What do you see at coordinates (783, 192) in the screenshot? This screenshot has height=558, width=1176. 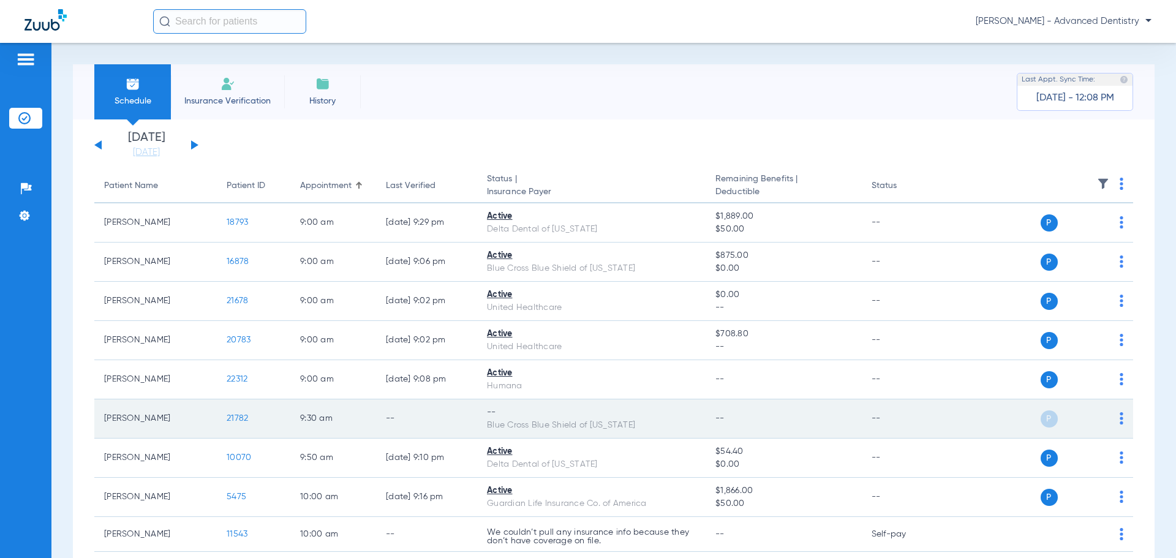 I see `span: Deductible` at bounding box center [783, 192].